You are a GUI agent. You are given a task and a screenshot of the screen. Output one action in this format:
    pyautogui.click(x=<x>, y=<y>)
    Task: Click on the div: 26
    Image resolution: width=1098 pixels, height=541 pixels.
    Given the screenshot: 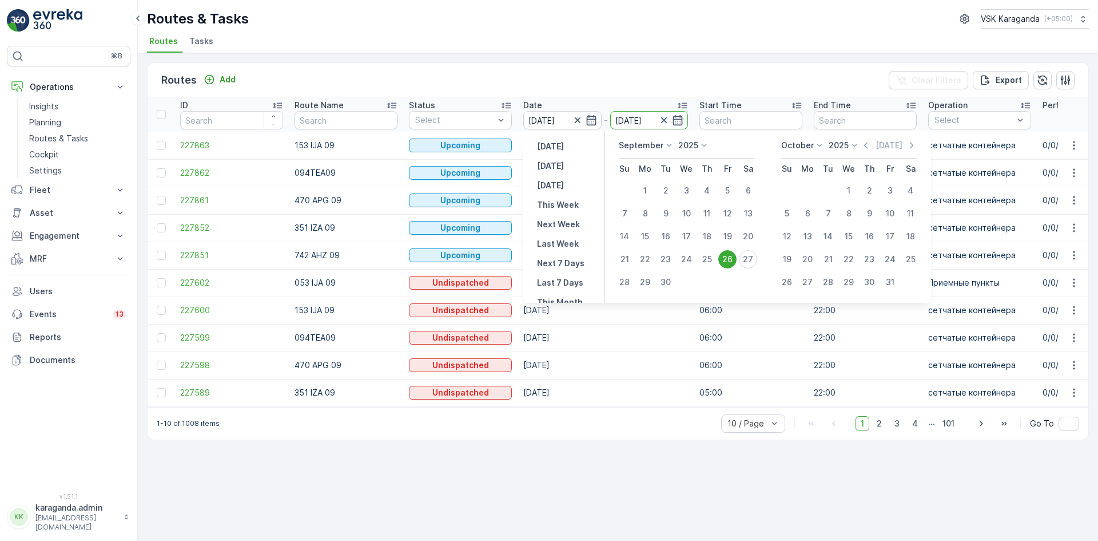 What is the action you would take?
    pyautogui.click(x=787, y=282)
    